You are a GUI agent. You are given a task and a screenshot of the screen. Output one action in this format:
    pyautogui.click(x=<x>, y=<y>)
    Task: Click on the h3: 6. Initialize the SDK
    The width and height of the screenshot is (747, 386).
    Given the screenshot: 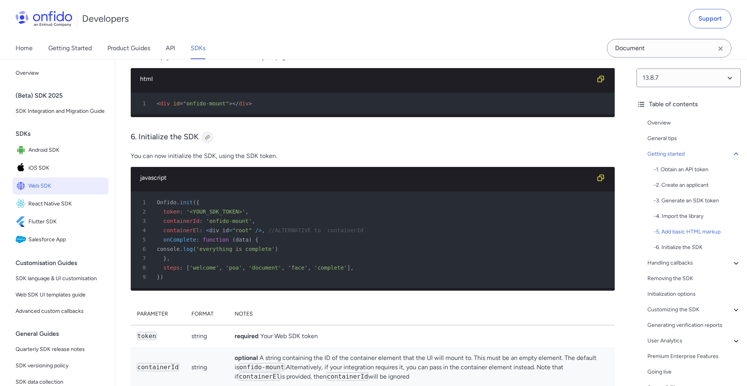 What is the action you would take?
    pyautogui.click(x=373, y=137)
    